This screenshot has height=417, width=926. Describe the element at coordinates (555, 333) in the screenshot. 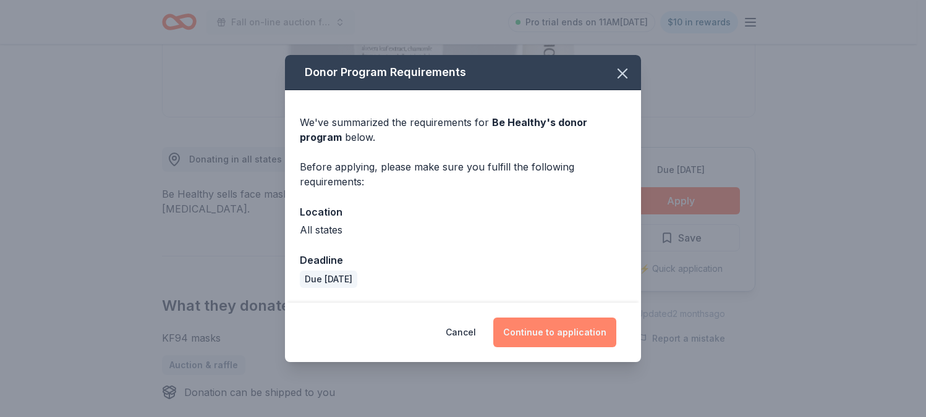

I see `button: Continue to application` at that location.